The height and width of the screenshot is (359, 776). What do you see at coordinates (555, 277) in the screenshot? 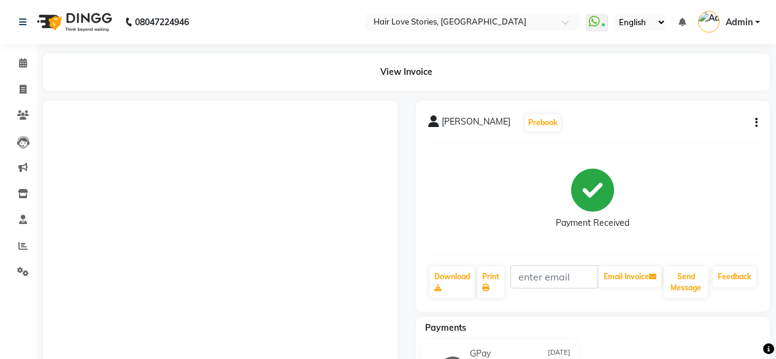
I see `input: enter email` at bounding box center [555, 277].